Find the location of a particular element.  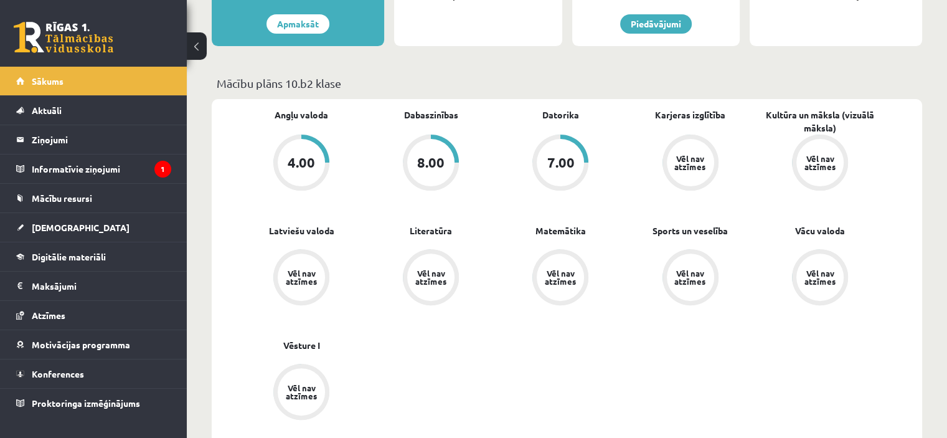

a: Informatīvie ziņojumi1 is located at coordinates (93, 169).